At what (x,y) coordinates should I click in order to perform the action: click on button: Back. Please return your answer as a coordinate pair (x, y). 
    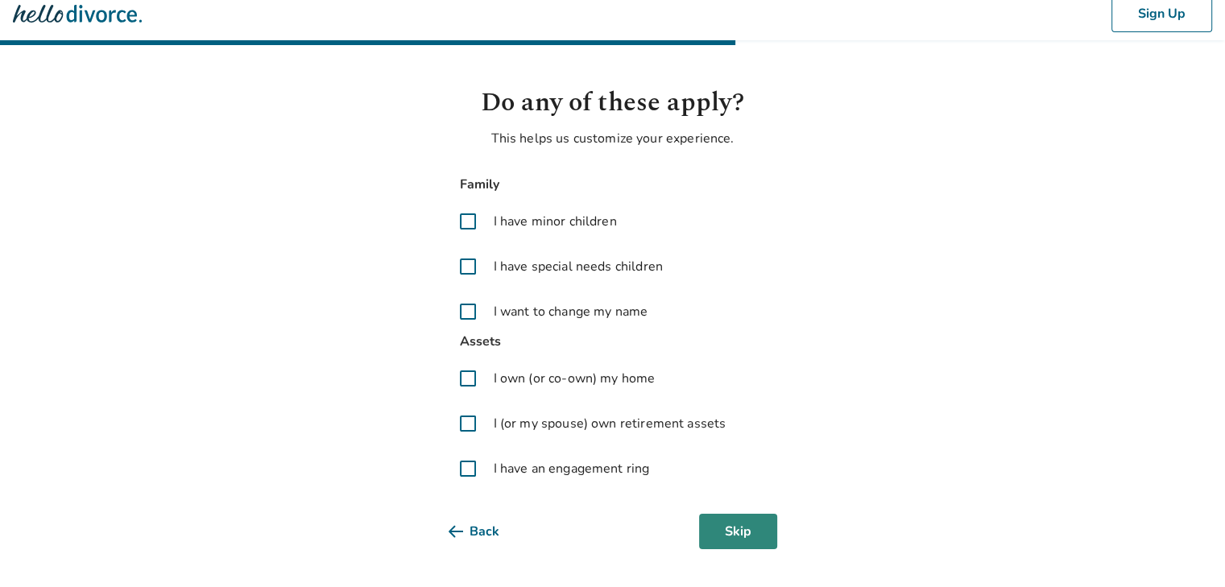
    Looking at the image, I should click on (486, 531).